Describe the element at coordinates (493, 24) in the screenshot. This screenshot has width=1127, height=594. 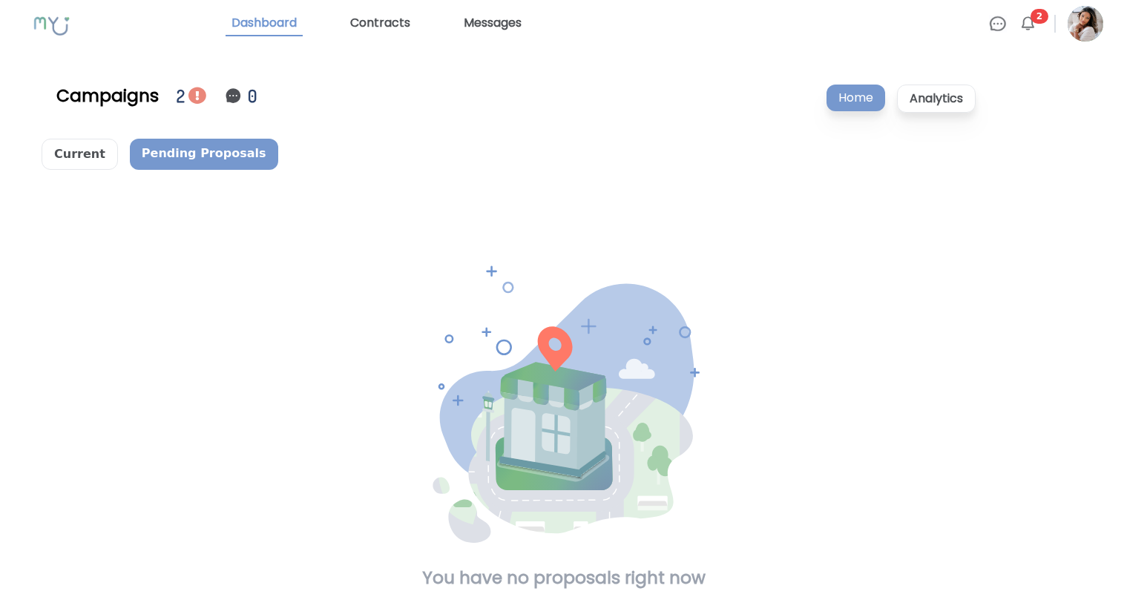
I see `a: Messages` at that location.